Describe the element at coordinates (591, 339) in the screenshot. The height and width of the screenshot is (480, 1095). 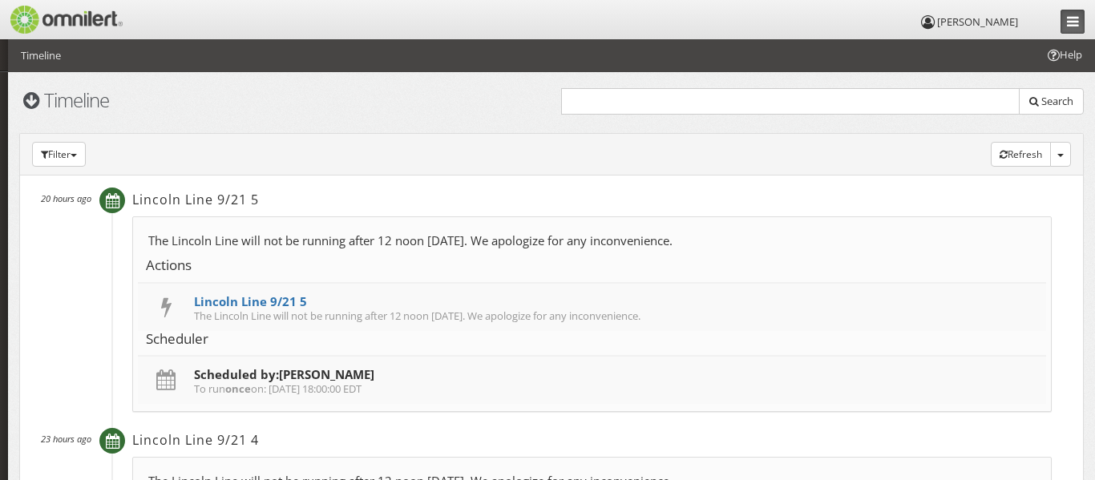
I see `th: Scheduler` at that location.